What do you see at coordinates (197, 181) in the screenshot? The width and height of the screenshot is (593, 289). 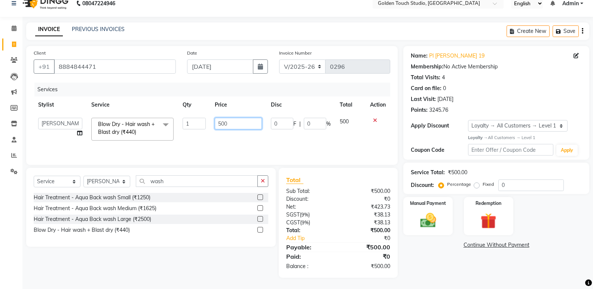 I see `input: Search or Scan` at bounding box center [197, 181].